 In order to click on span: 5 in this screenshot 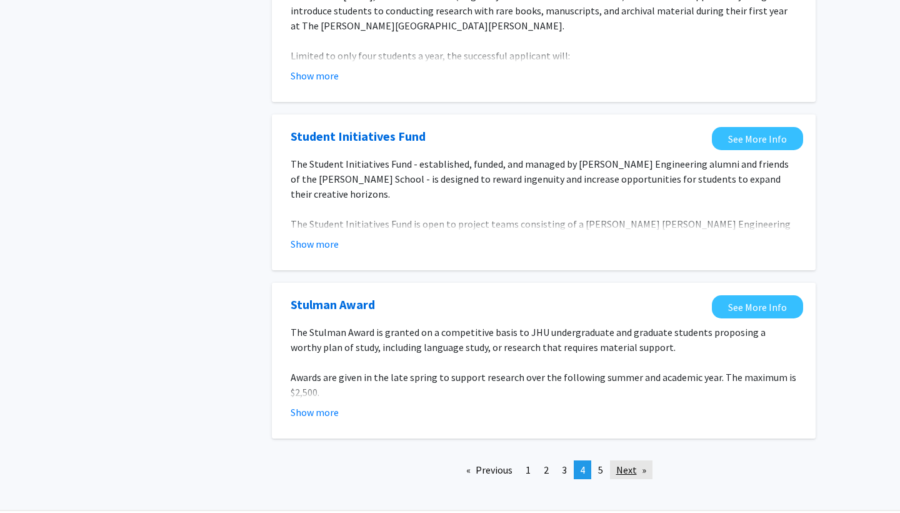, I will do `click(601, 470)`.